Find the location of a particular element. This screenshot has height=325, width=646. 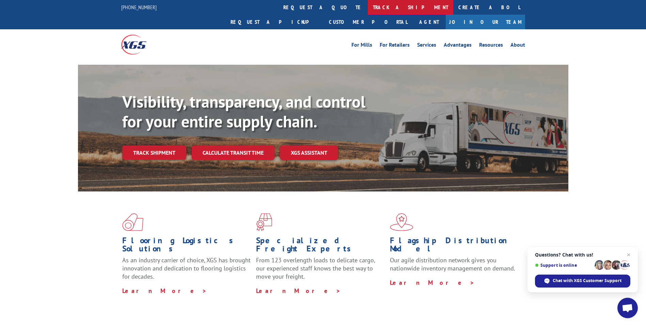

a: For Retailers is located at coordinates (395, 46).